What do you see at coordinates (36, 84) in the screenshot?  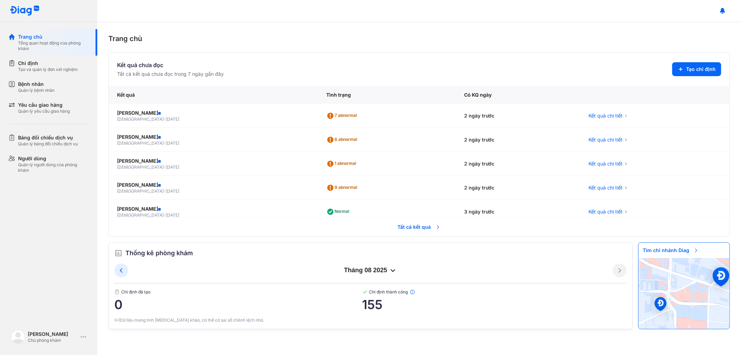 I see `div: Bệnh nhân` at bounding box center [36, 84].